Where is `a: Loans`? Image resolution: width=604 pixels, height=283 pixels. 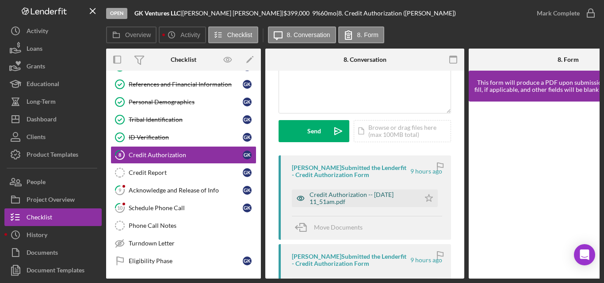
a: Loans is located at coordinates (53, 49).